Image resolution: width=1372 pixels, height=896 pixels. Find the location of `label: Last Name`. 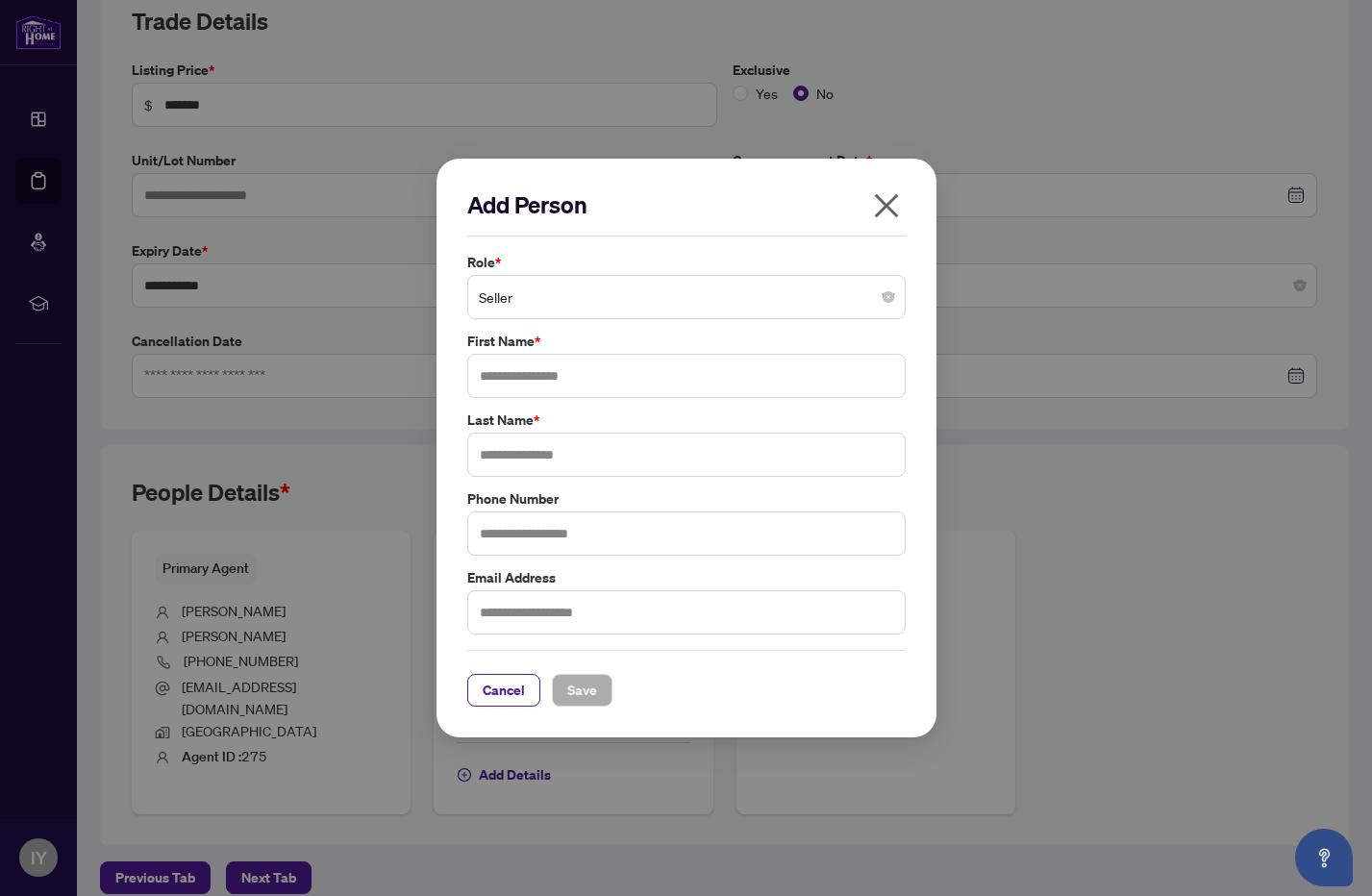

label: Last Name is located at coordinates (686, 420).